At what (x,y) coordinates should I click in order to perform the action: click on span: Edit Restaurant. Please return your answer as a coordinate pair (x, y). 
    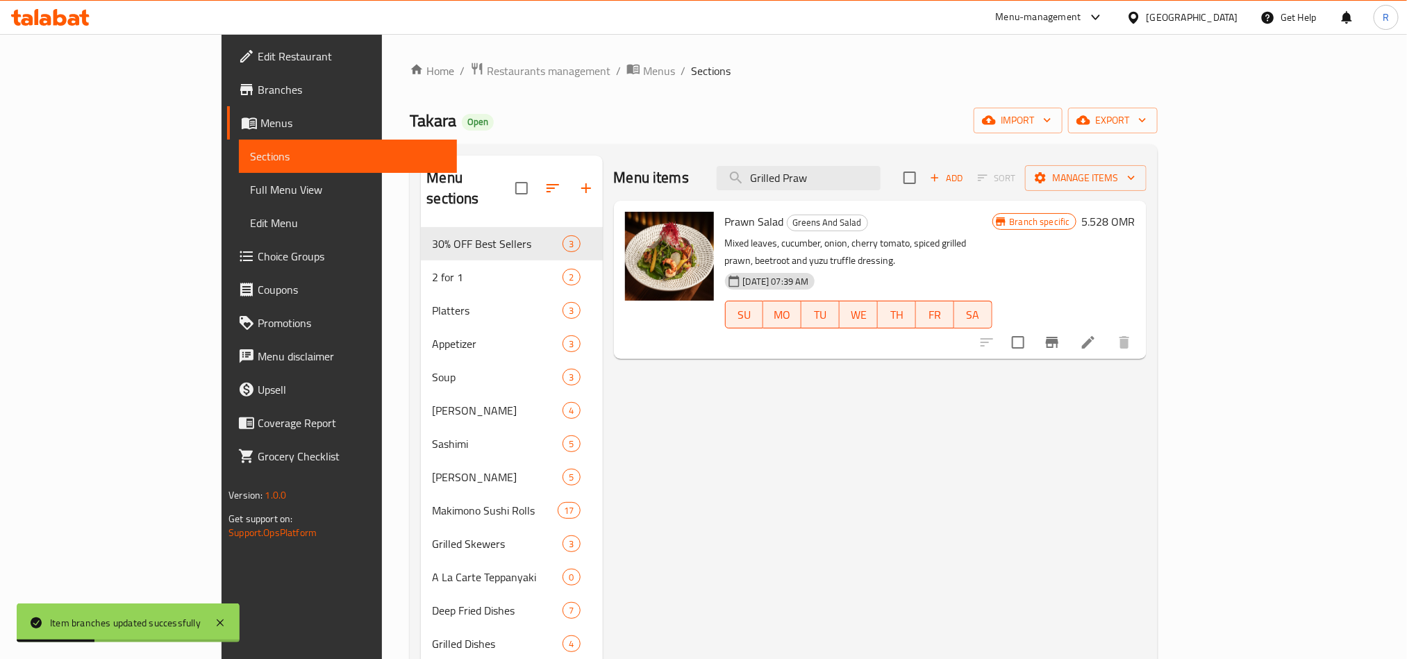
    Looking at the image, I should click on (351, 56).